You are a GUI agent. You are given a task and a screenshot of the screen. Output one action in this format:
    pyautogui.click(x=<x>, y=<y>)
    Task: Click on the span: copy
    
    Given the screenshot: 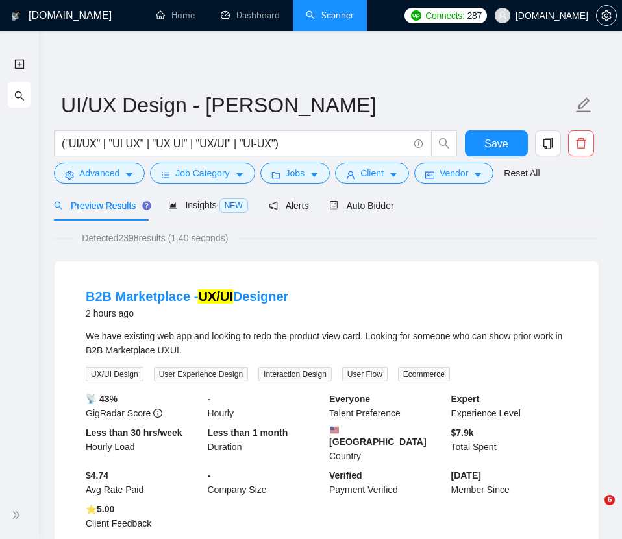 What is the action you would take?
    pyautogui.click(x=548, y=143)
    